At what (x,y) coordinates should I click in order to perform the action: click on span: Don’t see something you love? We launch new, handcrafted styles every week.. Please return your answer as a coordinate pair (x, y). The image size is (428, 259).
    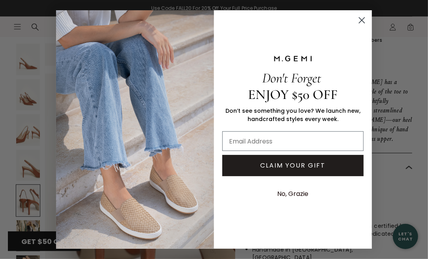
    Looking at the image, I should click on (293, 115).